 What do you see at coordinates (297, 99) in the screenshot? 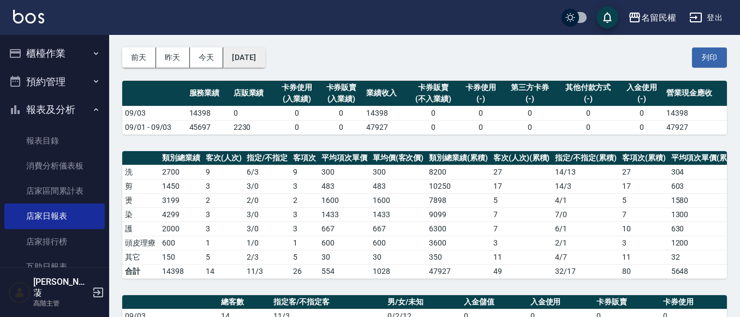
I see `div: (入業績)` at bounding box center [297, 99].